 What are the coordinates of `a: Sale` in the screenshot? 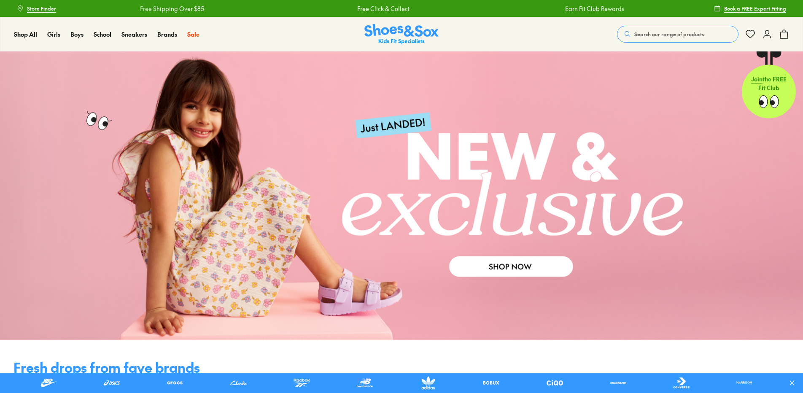 It's located at (193, 34).